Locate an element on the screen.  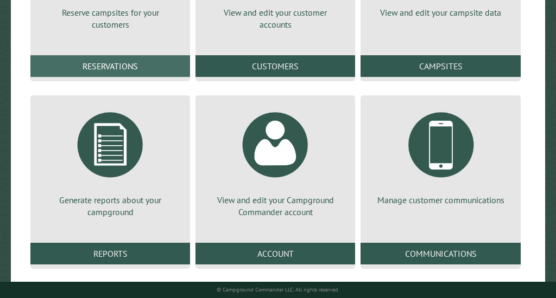
p: Reserve campsites for your customers is located at coordinates (110, 18).